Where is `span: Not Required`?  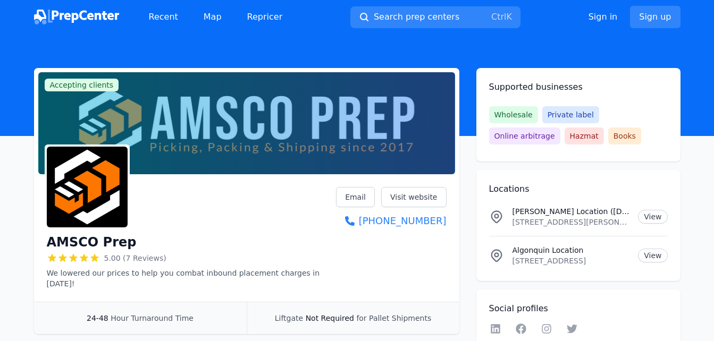
span: Not Required is located at coordinates (330, 319).